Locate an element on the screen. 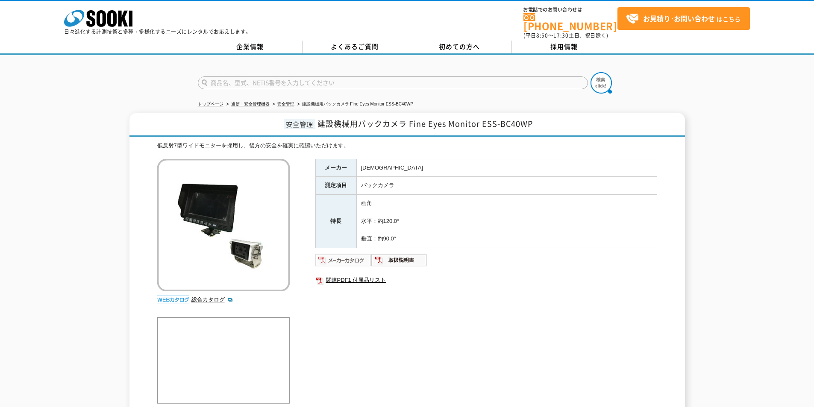  a: 初めての方へ is located at coordinates (459, 47).